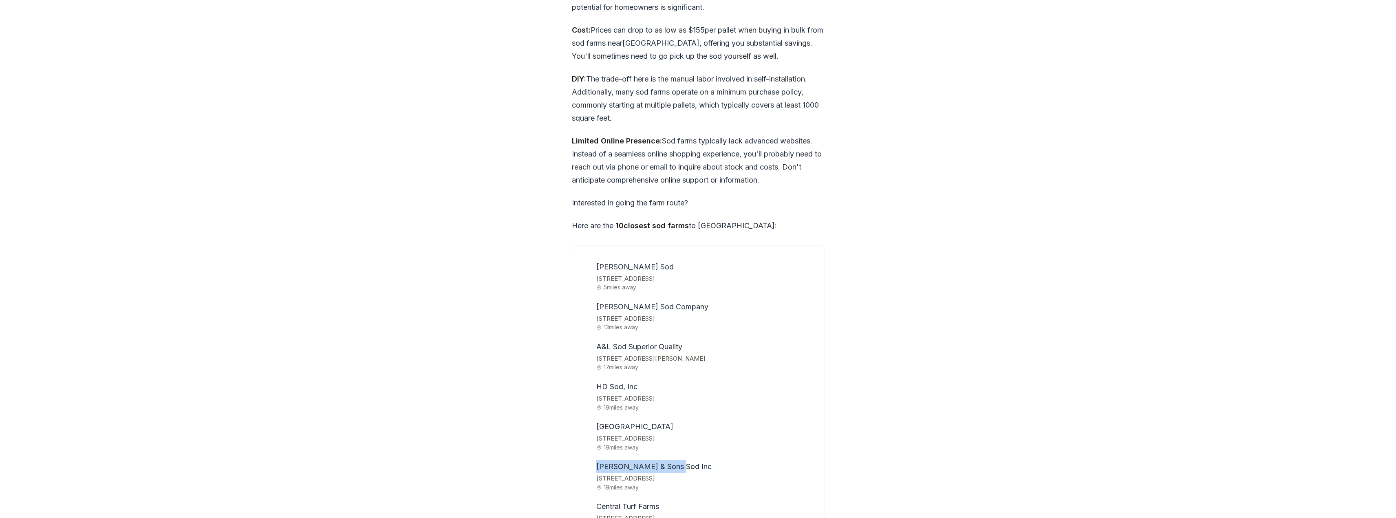  What do you see at coordinates (698, 203) in the screenshot?
I see `p: Interested in going the farm route?` at bounding box center [698, 203].